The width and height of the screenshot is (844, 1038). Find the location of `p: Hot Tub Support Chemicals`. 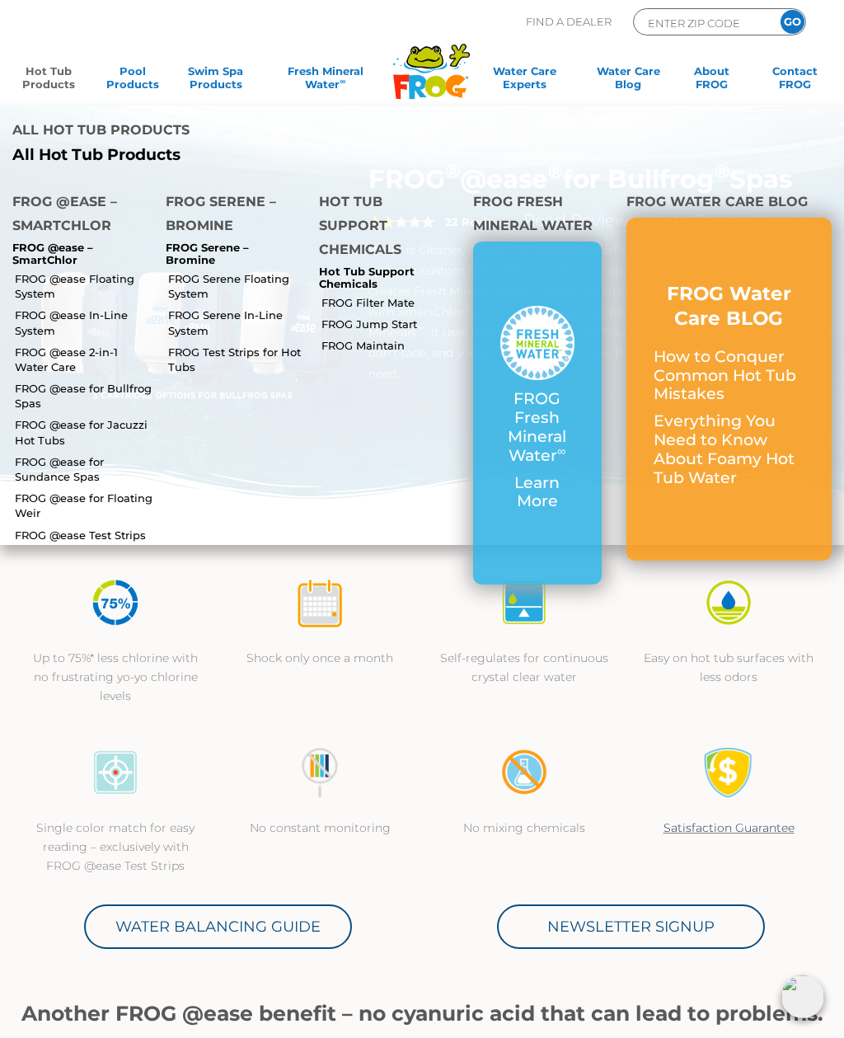

p: Hot Tub Support Chemicals is located at coordinates (383, 278).